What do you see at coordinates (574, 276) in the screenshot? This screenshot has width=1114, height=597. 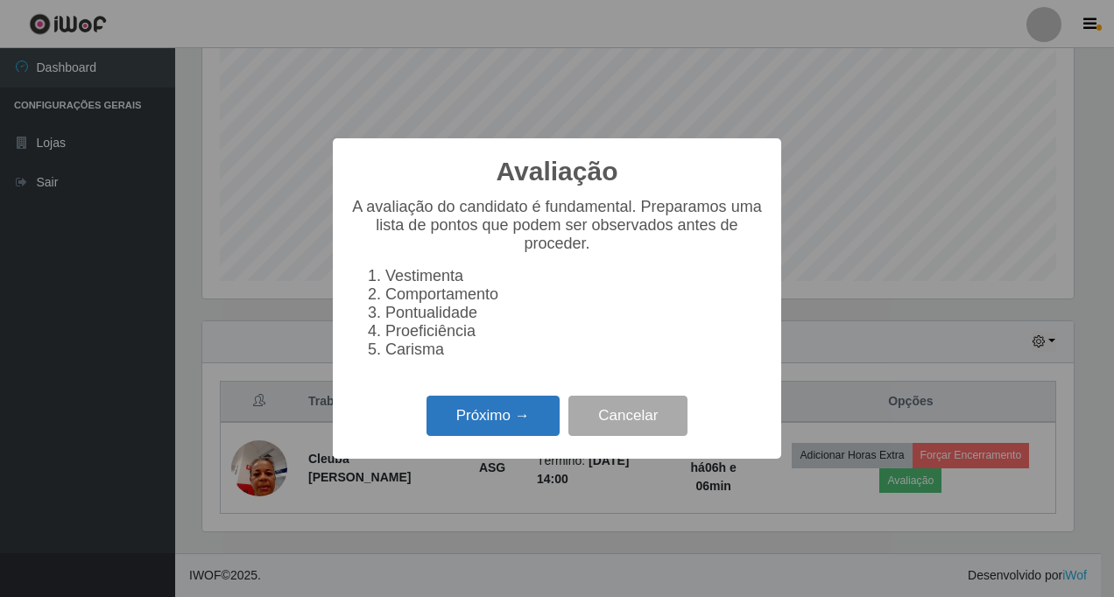 I see `li: Vestimenta` at bounding box center [574, 276].